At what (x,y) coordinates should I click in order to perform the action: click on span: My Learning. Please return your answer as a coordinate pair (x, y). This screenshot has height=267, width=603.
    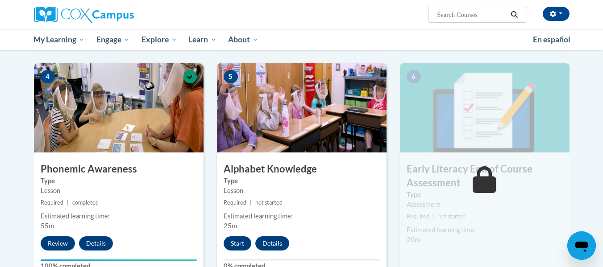
    Looking at the image, I should click on (59, 40).